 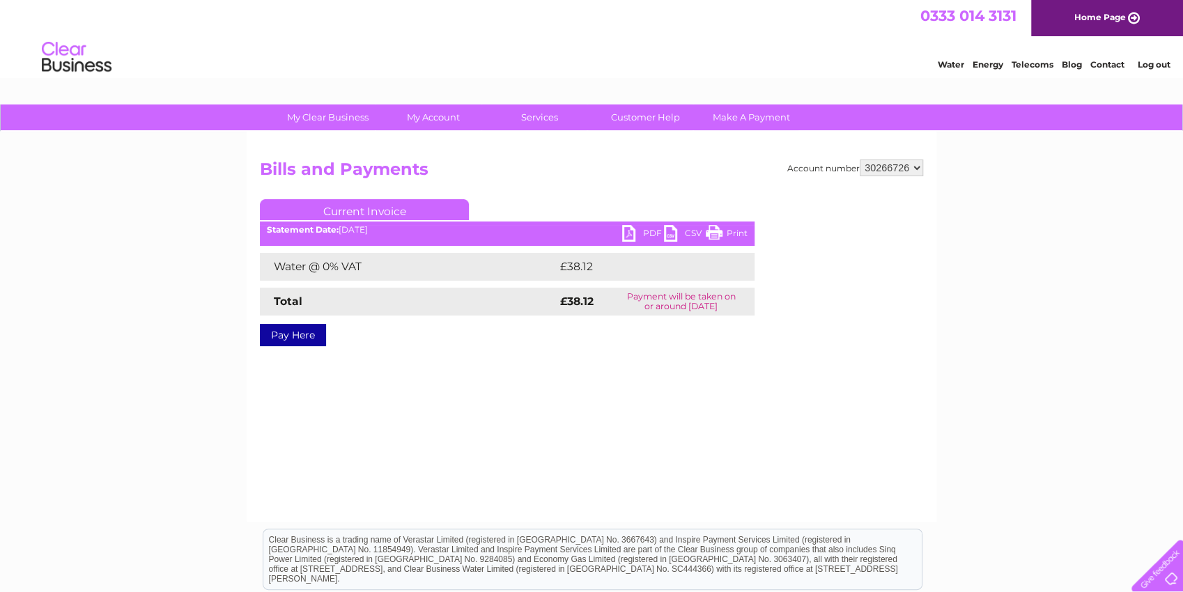 What do you see at coordinates (1072, 64) in the screenshot?
I see `a: Blog` at bounding box center [1072, 64].